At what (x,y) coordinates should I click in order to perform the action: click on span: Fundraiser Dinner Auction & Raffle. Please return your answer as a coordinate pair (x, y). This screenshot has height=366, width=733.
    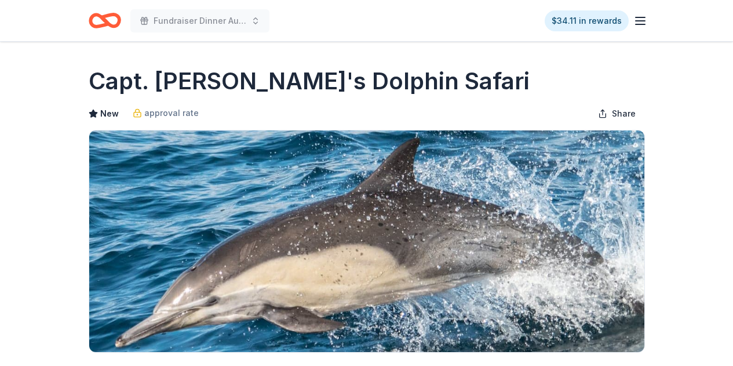
    Looking at the image, I should click on (200, 21).